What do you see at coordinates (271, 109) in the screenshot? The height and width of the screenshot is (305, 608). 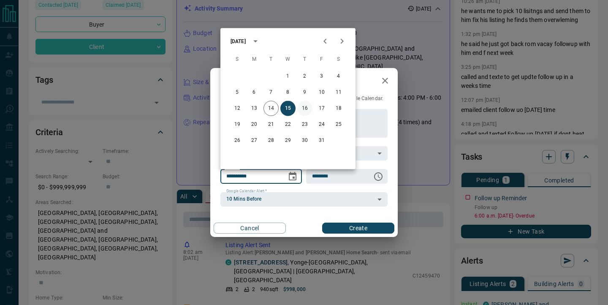 I see `button: 14` at bounding box center [271, 109].